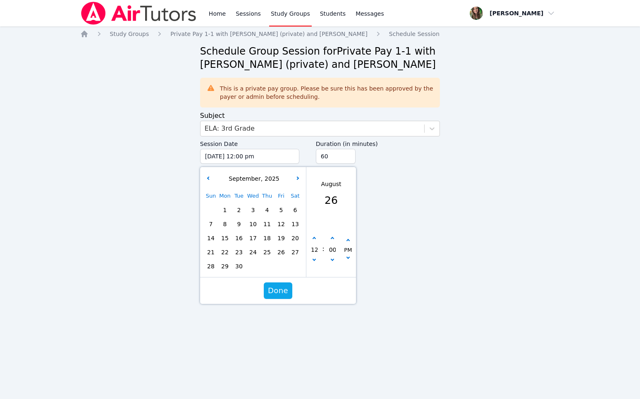 Image resolution: width=640 pixels, height=399 pixels. What do you see at coordinates (295, 238) in the screenshot?
I see `div: Choose Saturday September 20 of 2025` at bounding box center [295, 238].